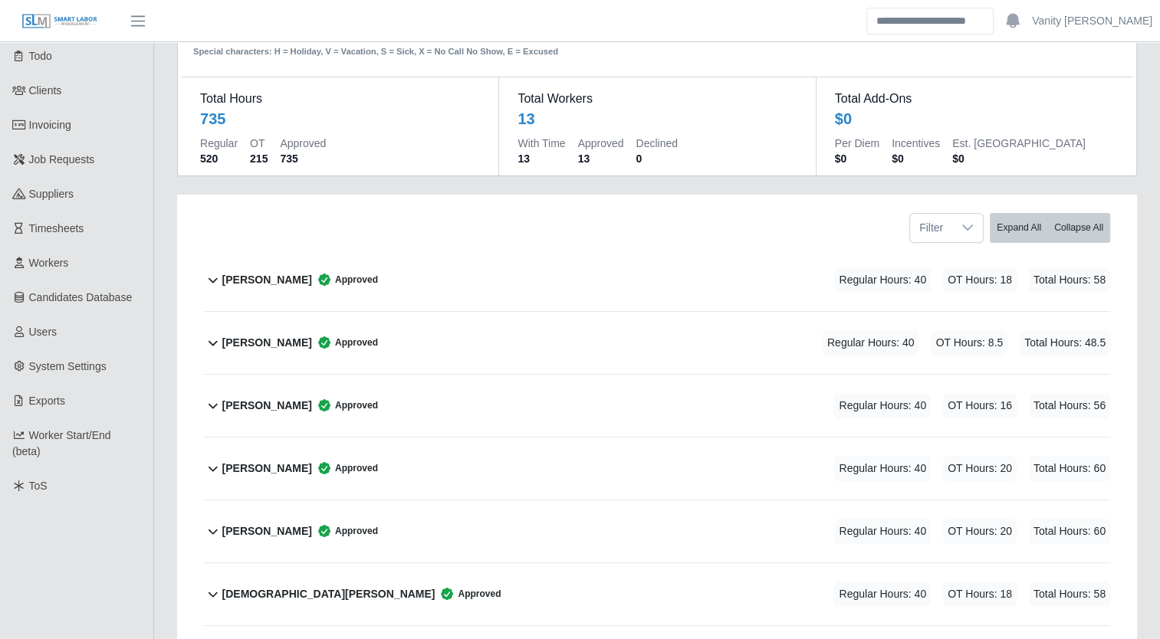 The width and height of the screenshot is (1160, 639). I want to click on dt: Total Workers, so click(657, 99).